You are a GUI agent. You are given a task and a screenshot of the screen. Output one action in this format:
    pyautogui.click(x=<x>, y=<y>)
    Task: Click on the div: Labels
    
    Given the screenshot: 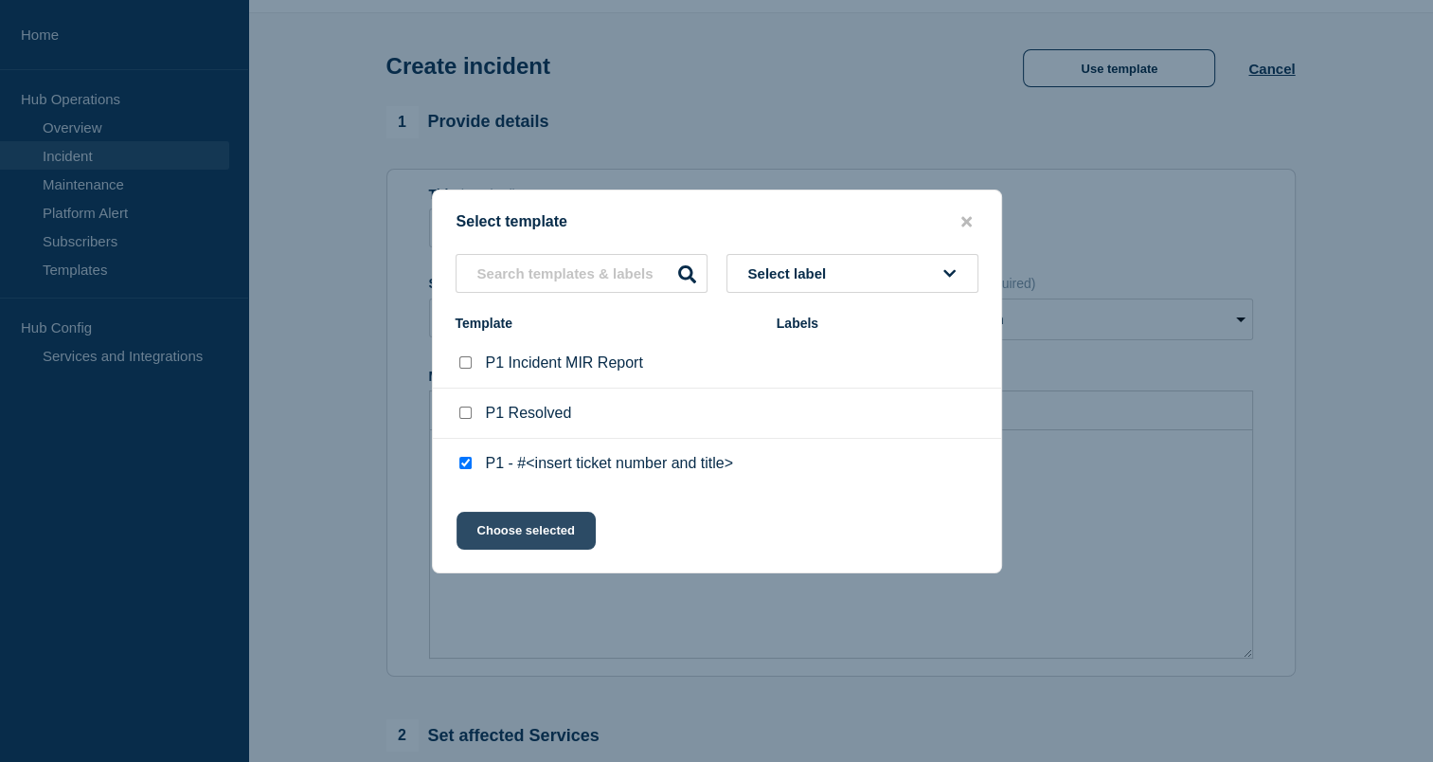 What is the action you would take?
    pyautogui.click(x=877, y=323)
    